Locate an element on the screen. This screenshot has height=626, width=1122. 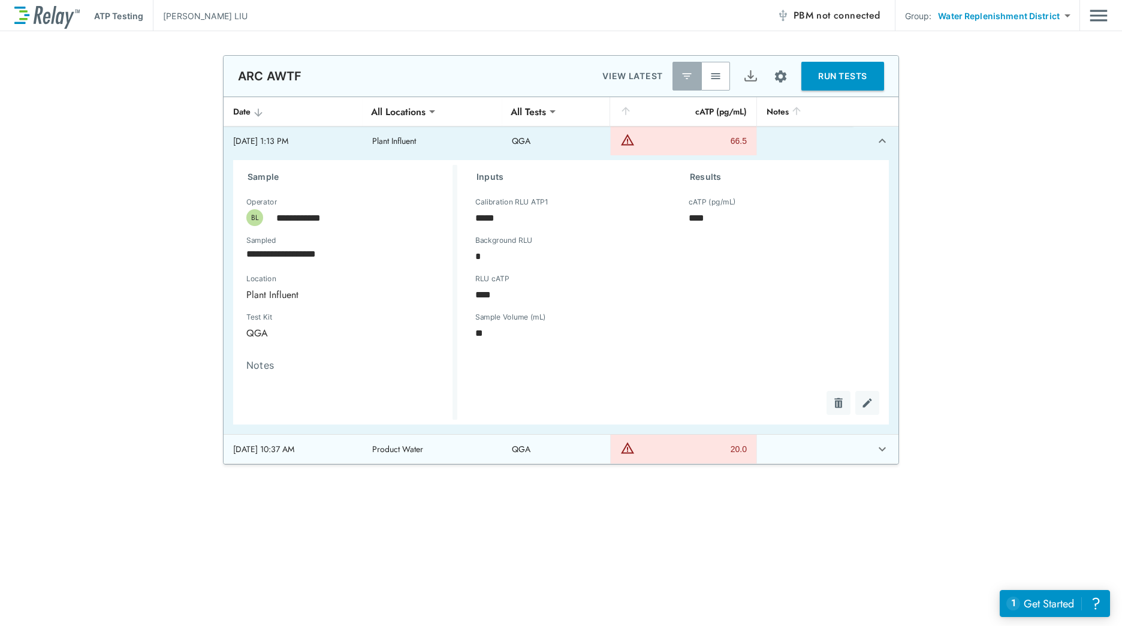
img: Settings Icon is located at coordinates (780, 76).